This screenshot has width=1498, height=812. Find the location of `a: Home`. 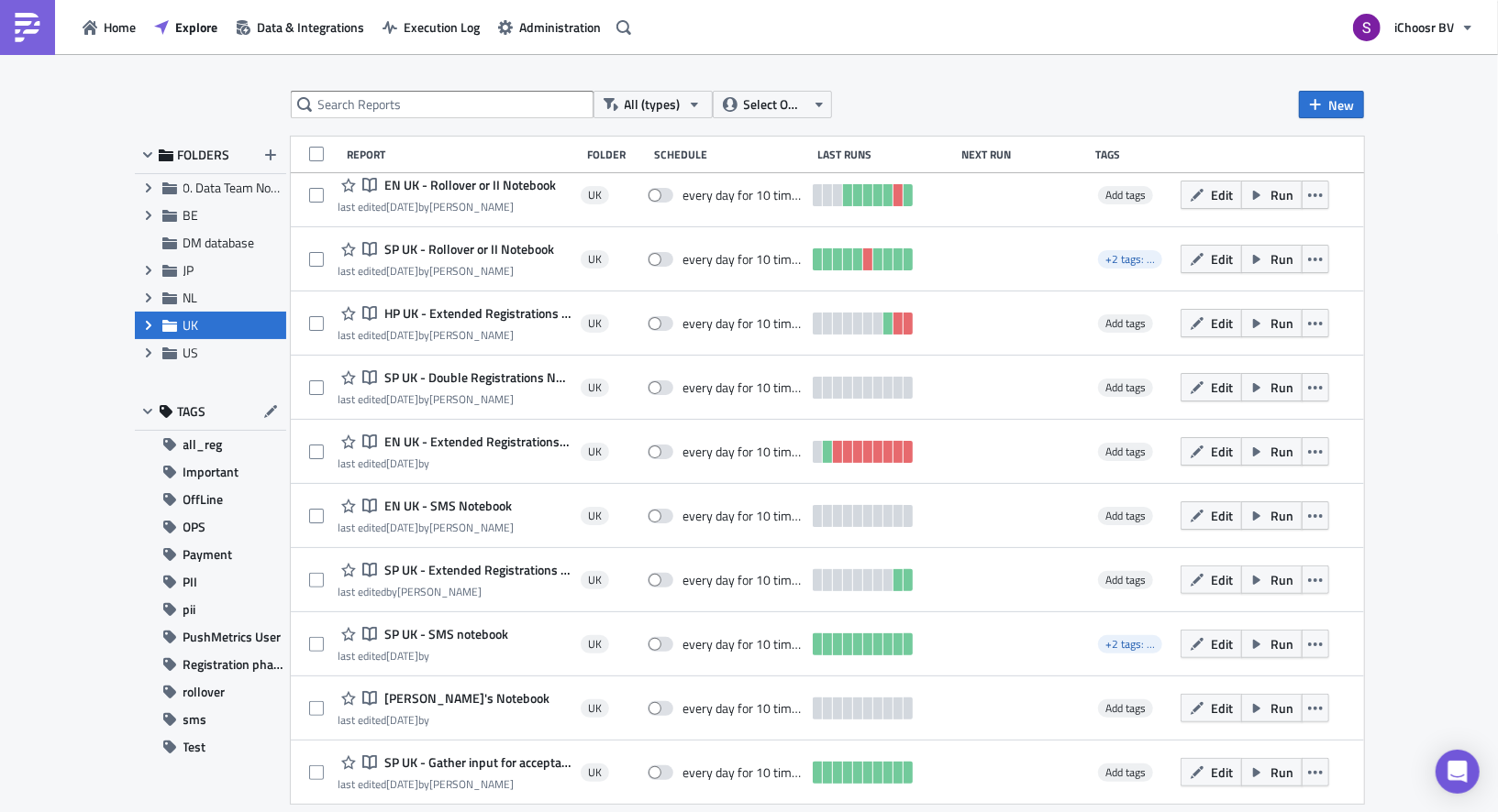

a: Home is located at coordinates (109, 26).